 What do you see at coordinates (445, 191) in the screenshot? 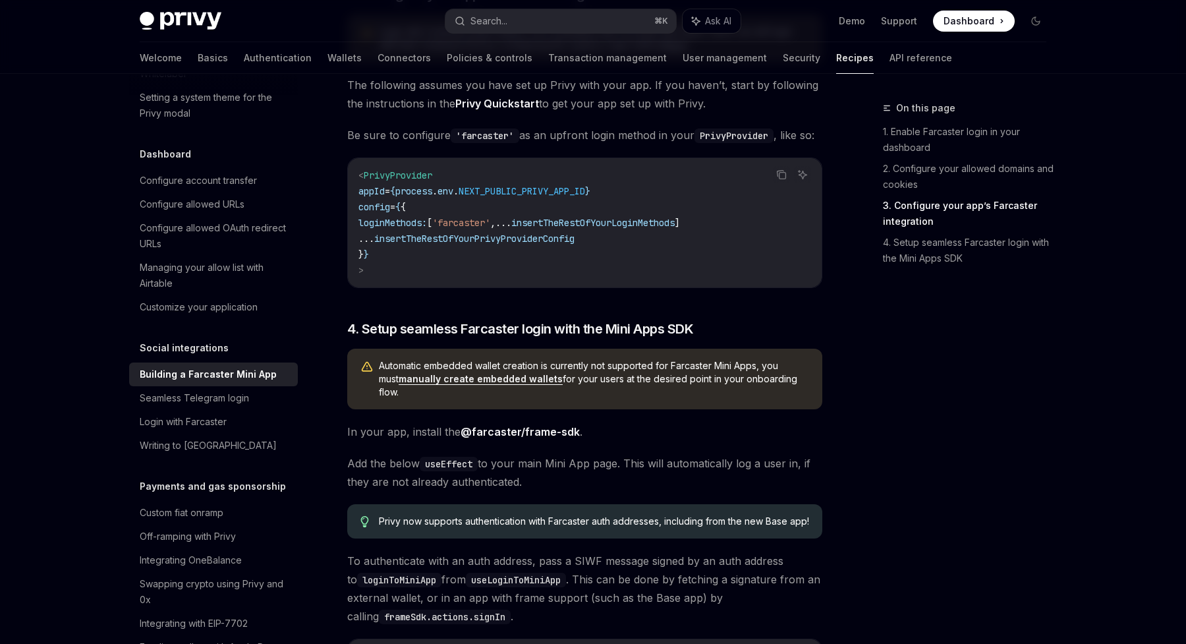
I see `span: env` at bounding box center [445, 191].